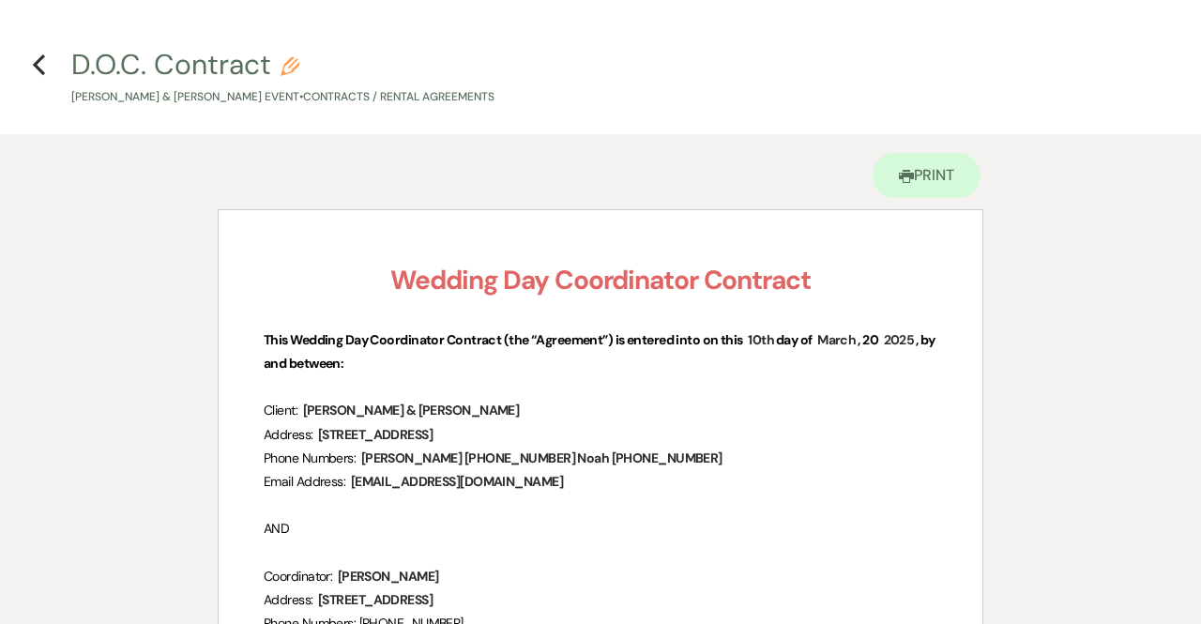 This screenshot has height=624, width=1201. I want to click on strong: Wedding Day Coordinator Contract, so click(600, 280).